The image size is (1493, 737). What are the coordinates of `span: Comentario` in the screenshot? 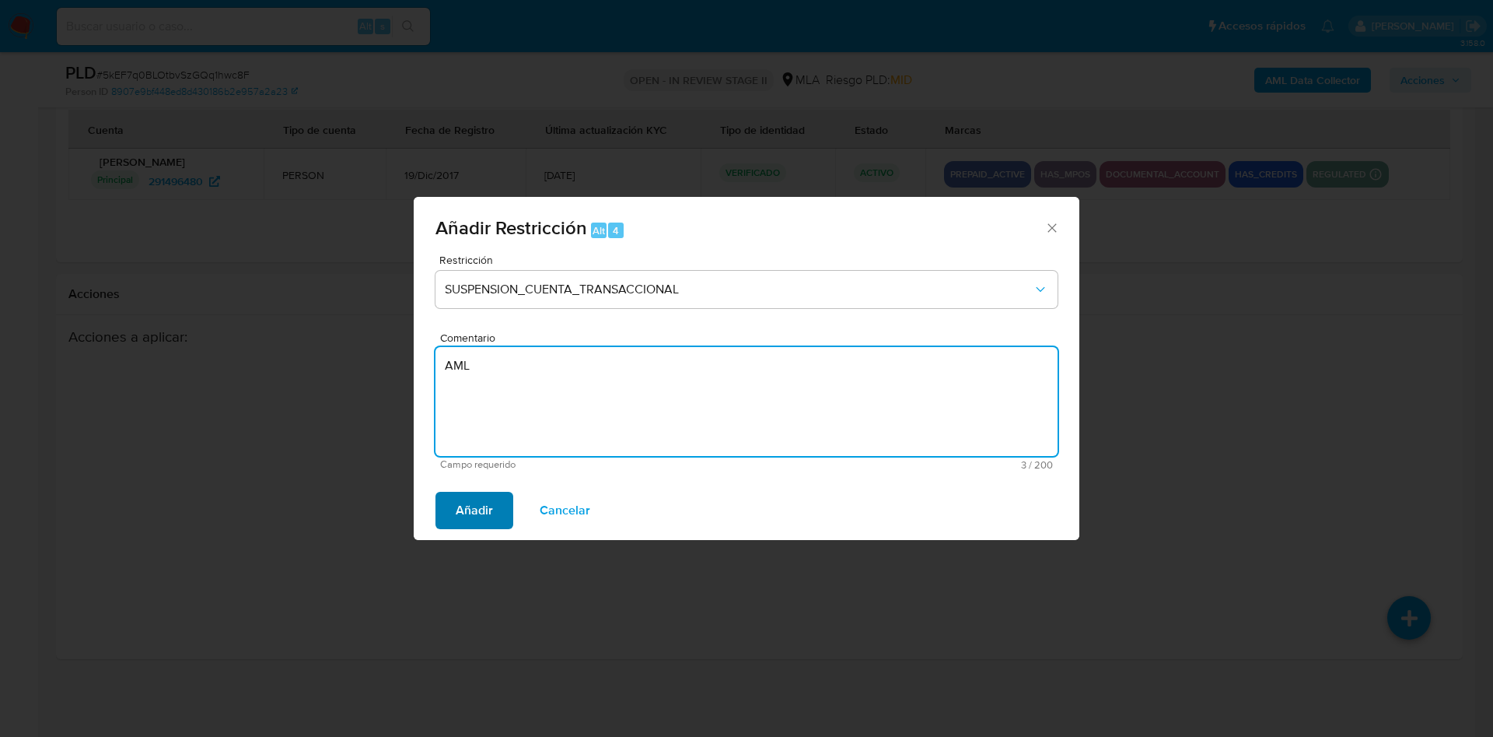 It's located at (751, 338).